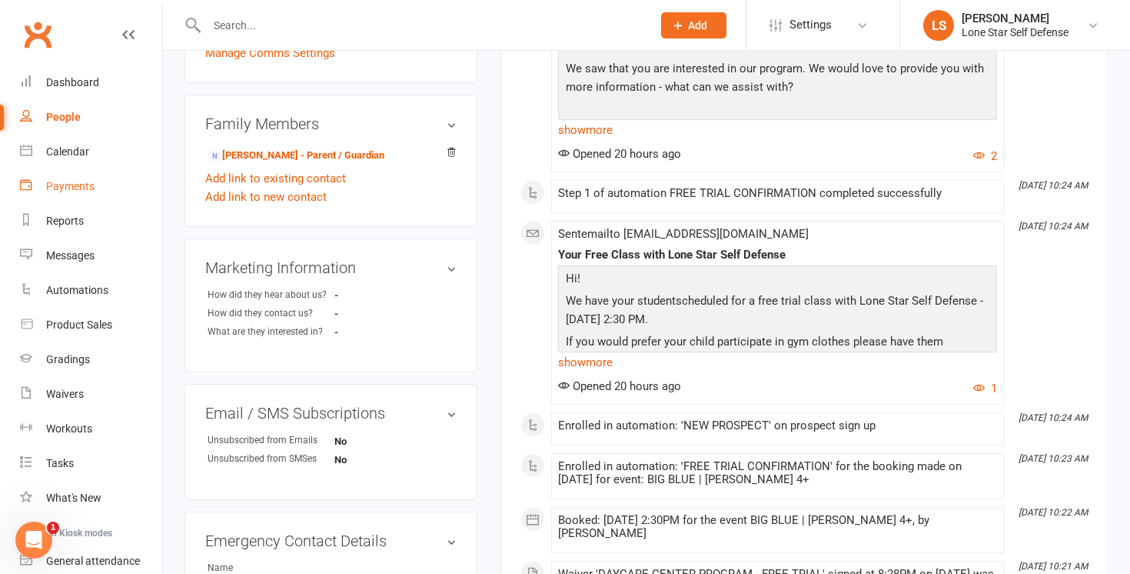  Describe the element at coordinates (694, 25) in the screenshot. I see `button: Add` at that location.